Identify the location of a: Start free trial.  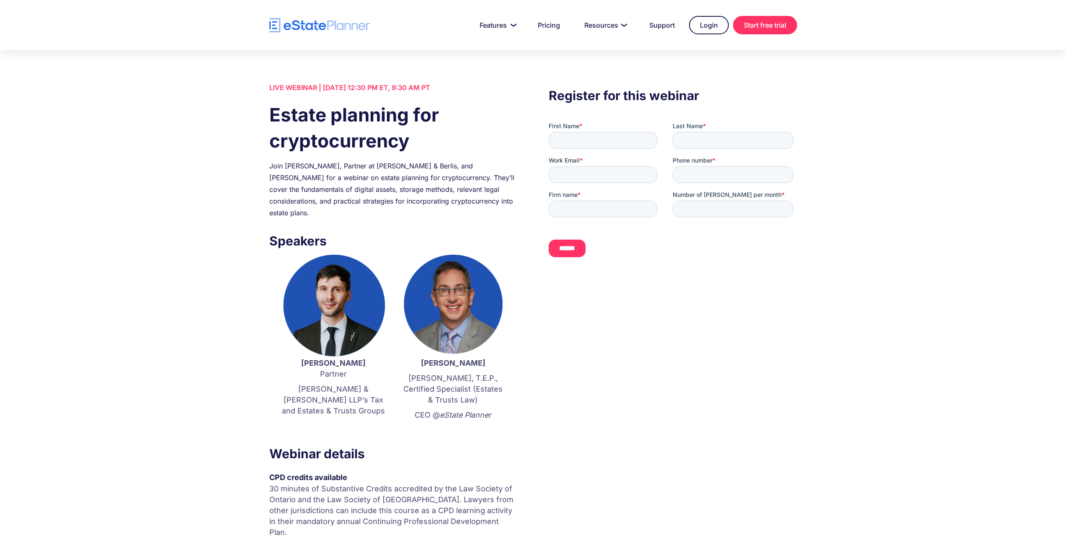
(765, 25).